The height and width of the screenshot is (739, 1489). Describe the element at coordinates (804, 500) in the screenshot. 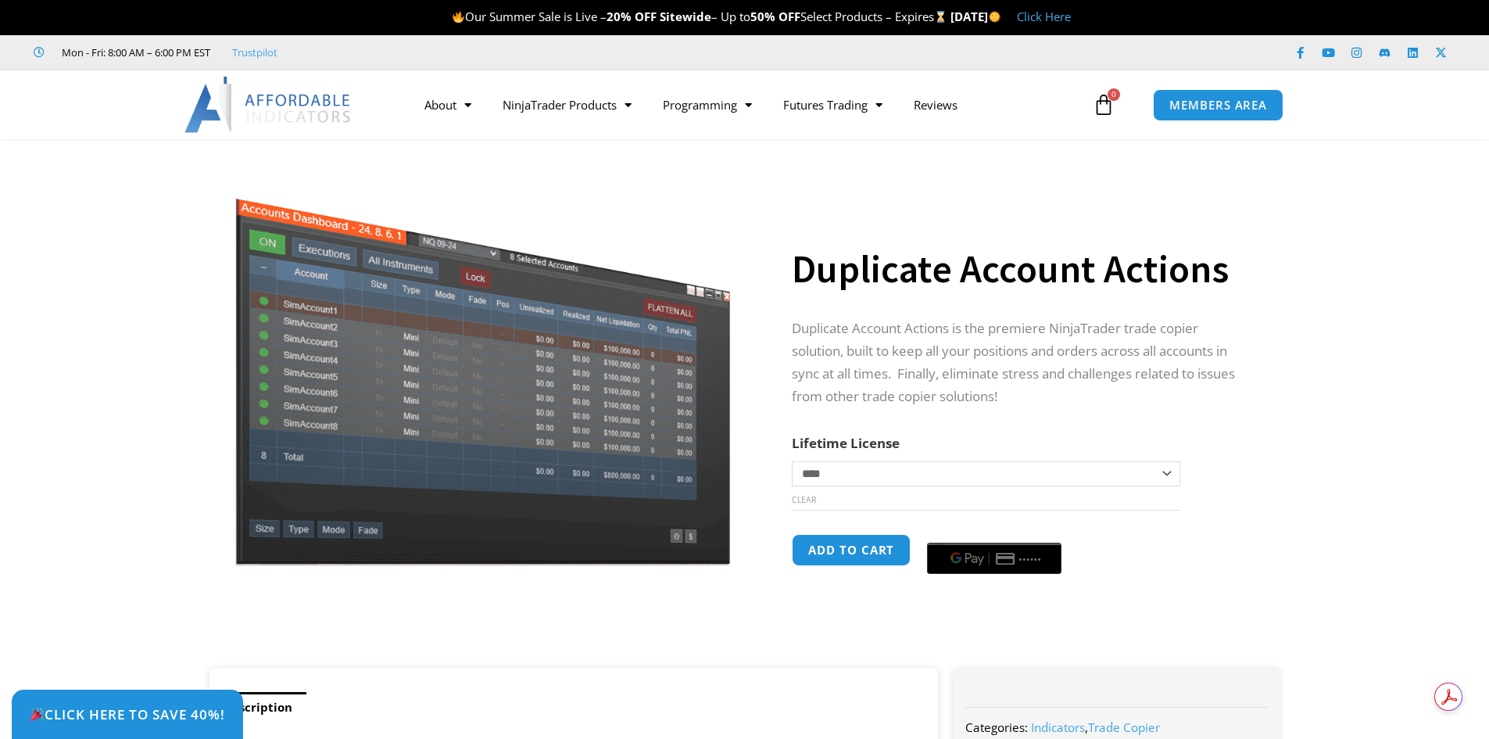

I see `a: Clear options` at that location.